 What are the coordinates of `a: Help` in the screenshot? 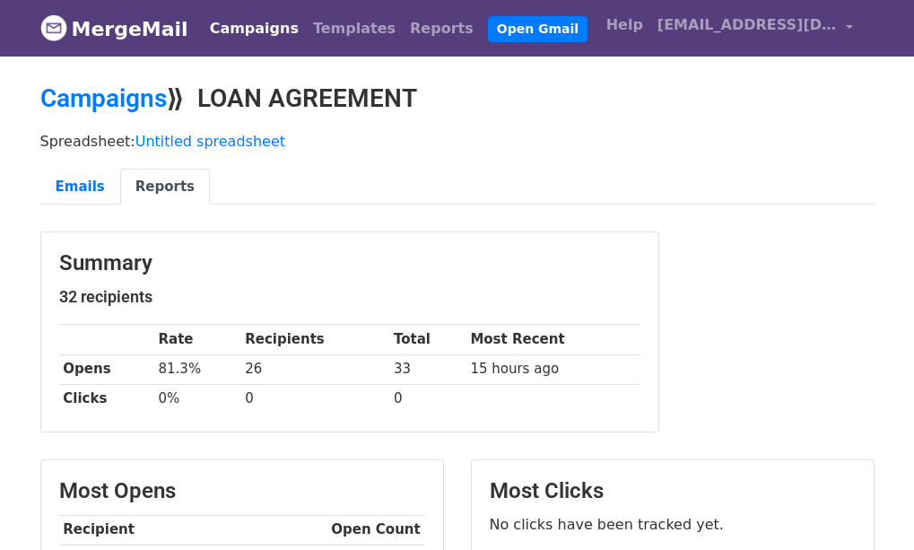 It's located at (624, 25).